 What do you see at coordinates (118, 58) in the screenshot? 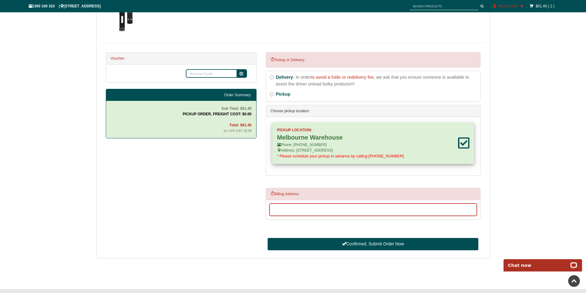
I see `strong: Voucher:` at bounding box center [118, 58].